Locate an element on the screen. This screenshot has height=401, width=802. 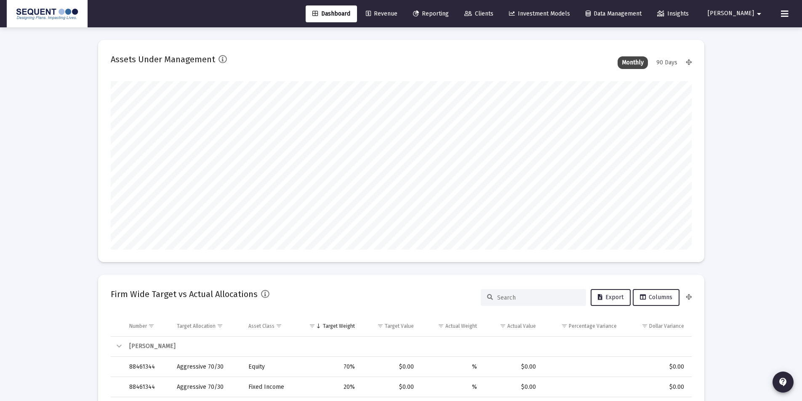
span: Investment Models is located at coordinates (539, 13).